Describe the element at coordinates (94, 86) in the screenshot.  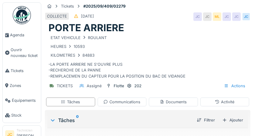
I see `div: Assigné` at that location.